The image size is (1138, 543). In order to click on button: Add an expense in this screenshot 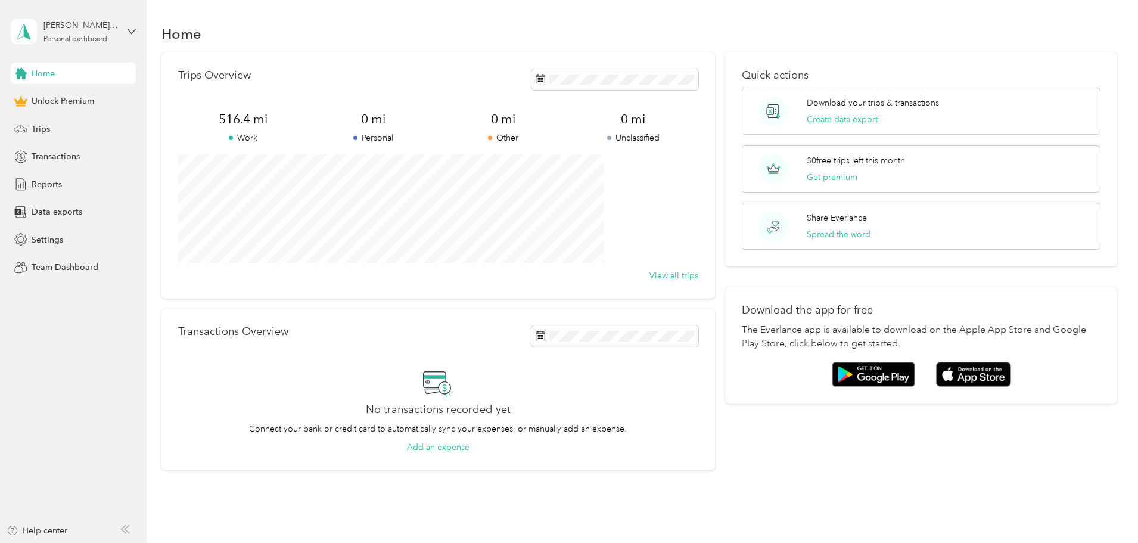, I will do `click(438, 447)`.